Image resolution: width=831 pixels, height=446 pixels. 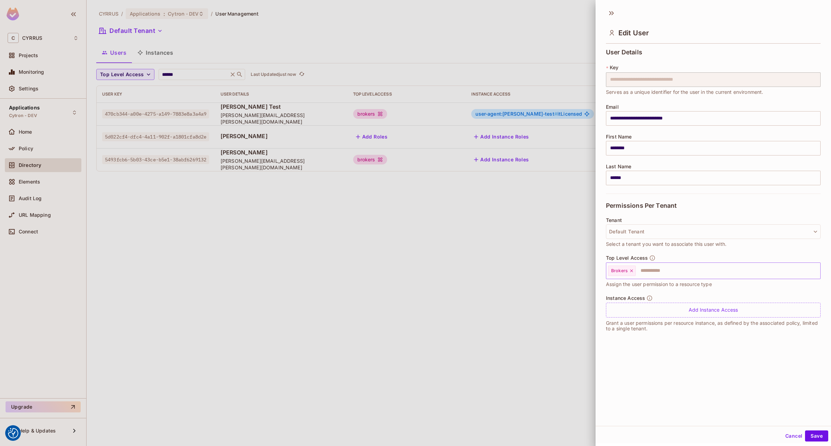 What do you see at coordinates (612, 107) in the screenshot?
I see `span: Email` at bounding box center [612, 107].